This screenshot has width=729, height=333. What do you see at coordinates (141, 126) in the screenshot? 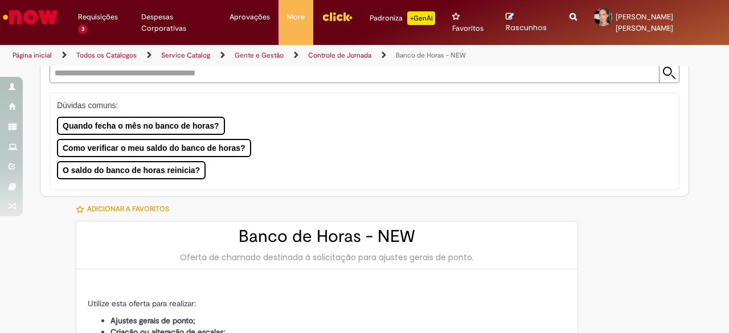
I see `button: Quando fecha o mês no banco de horas?` at bounding box center [141, 126].